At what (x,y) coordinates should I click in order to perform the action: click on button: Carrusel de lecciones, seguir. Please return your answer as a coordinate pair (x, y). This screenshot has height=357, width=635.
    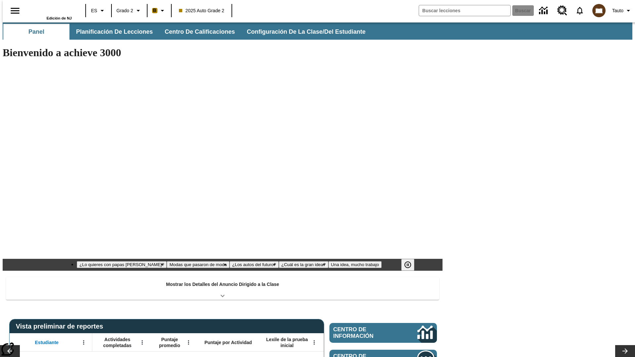
    Looking at the image, I should click on (625, 351).